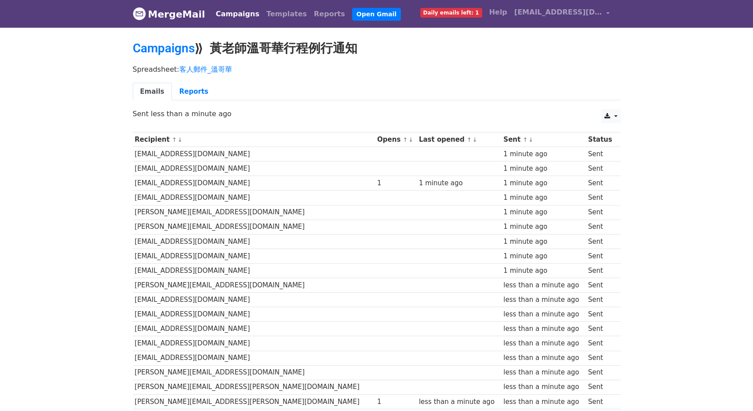 This screenshot has width=753, height=411. Describe the element at coordinates (377, 113) in the screenshot. I see `p: Sent less than a minute ago` at that location.